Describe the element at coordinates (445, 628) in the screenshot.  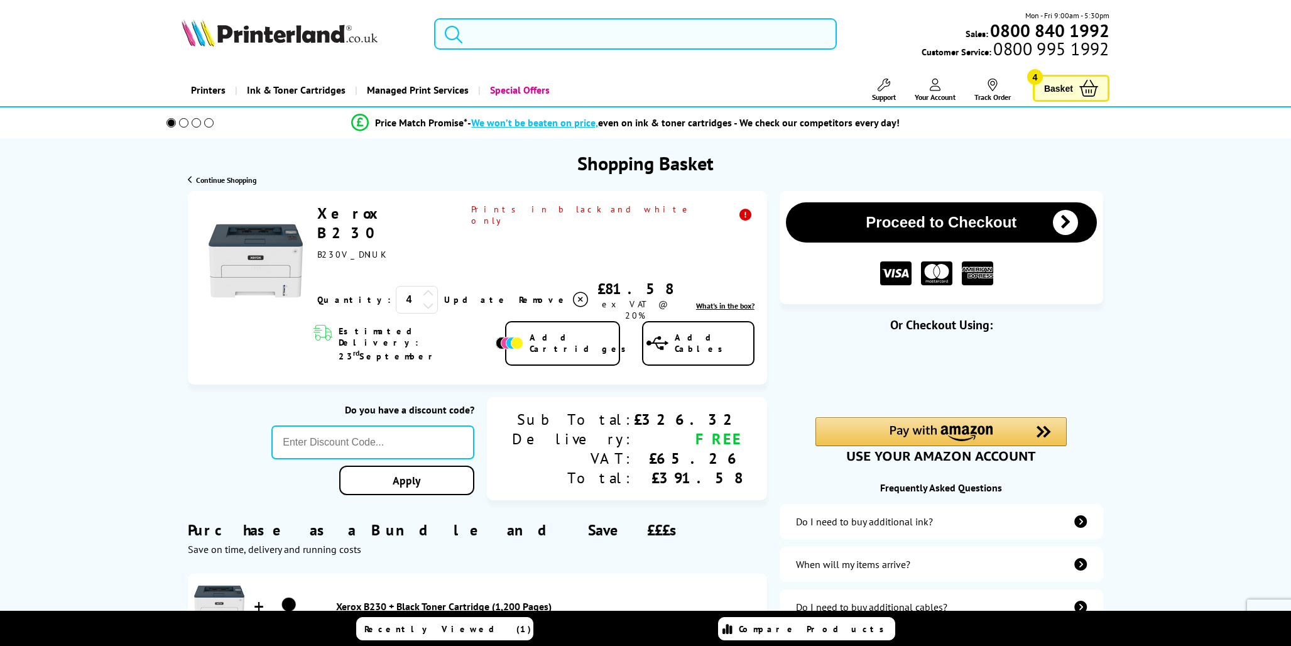
I see `a: Recently Viewed (1)` at that location.